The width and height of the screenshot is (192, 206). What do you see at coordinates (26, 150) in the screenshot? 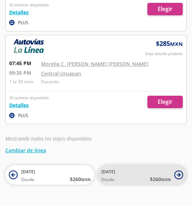
I see `button: Cambiar de línea` at bounding box center [26, 150].